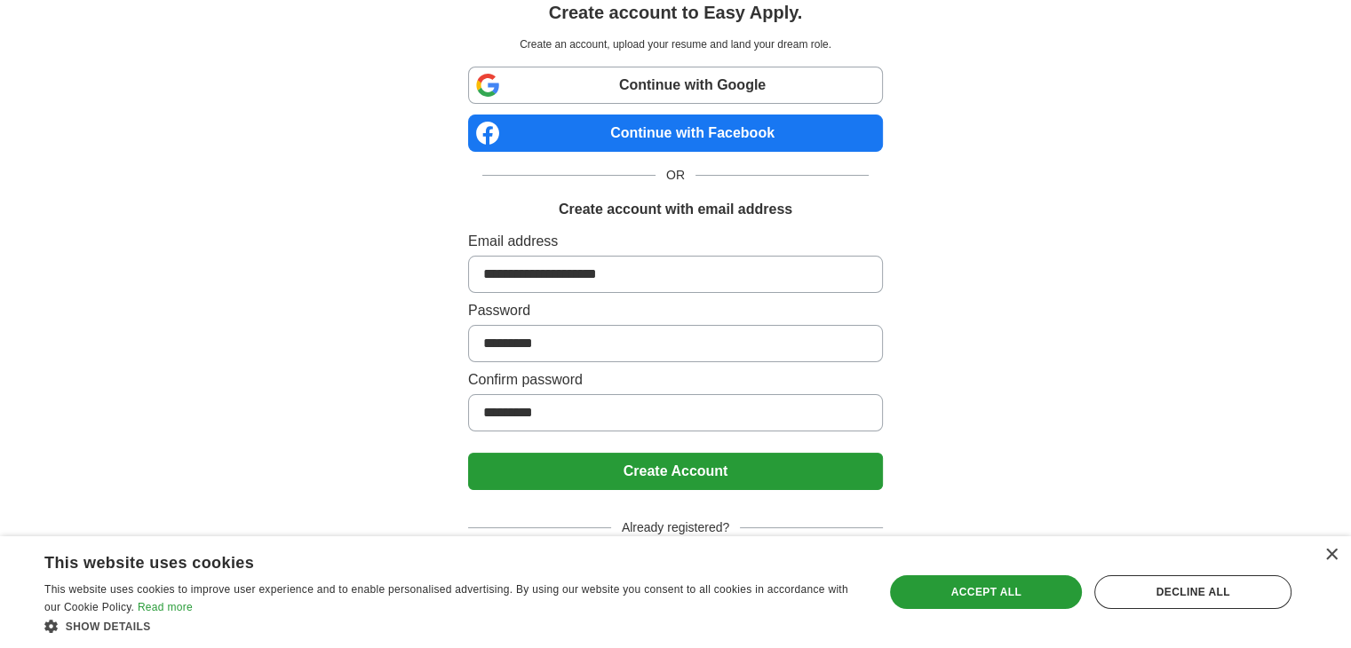 This screenshot has height=648, width=1351. I want to click on label: Password, so click(675, 311).